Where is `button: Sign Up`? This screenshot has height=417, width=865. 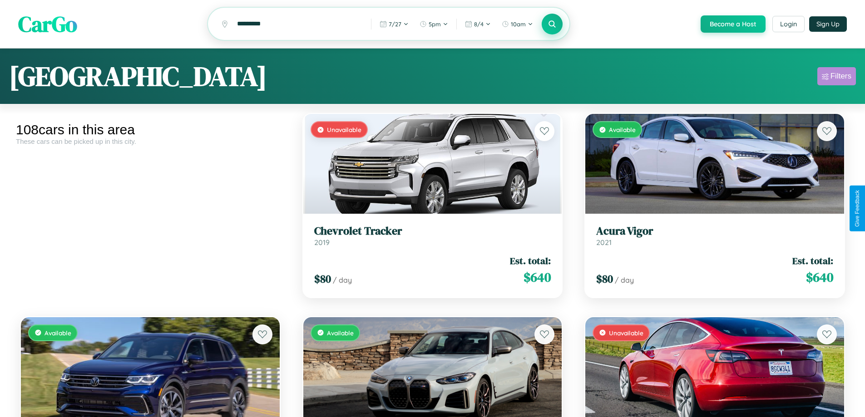
button: Sign Up is located at coordinates (828, 24).